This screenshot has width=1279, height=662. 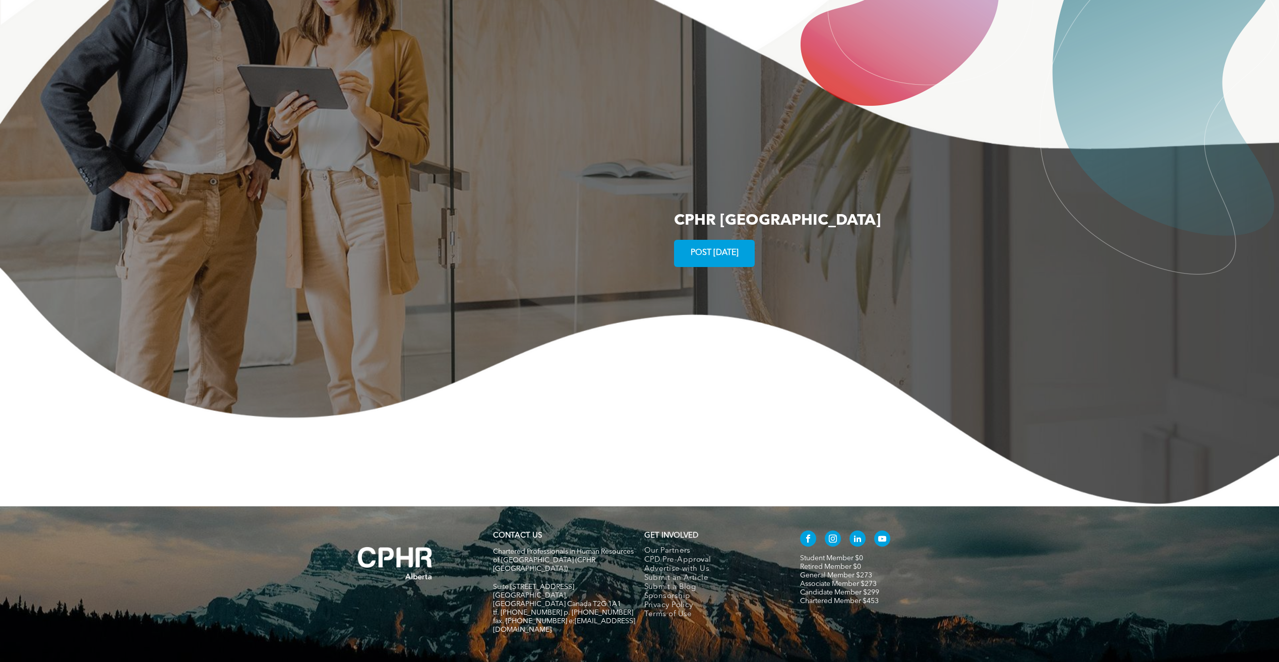 What do you see at coordinates (836, 576) in the screenshot?
I see `a: General Member $273` at bounding box center [836, 576].